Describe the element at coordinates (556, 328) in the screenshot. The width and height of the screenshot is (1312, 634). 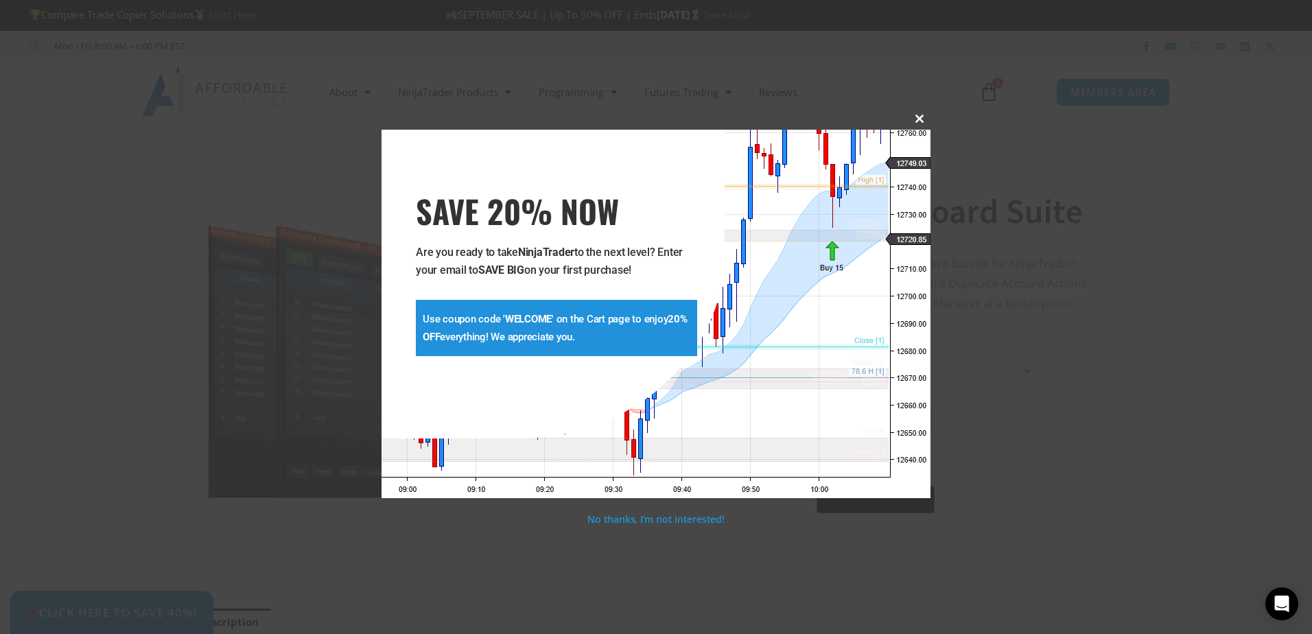
I see `p: Use coupon code ' ' on the Cart page to enjoy everything! We appreciate you.` at that location.